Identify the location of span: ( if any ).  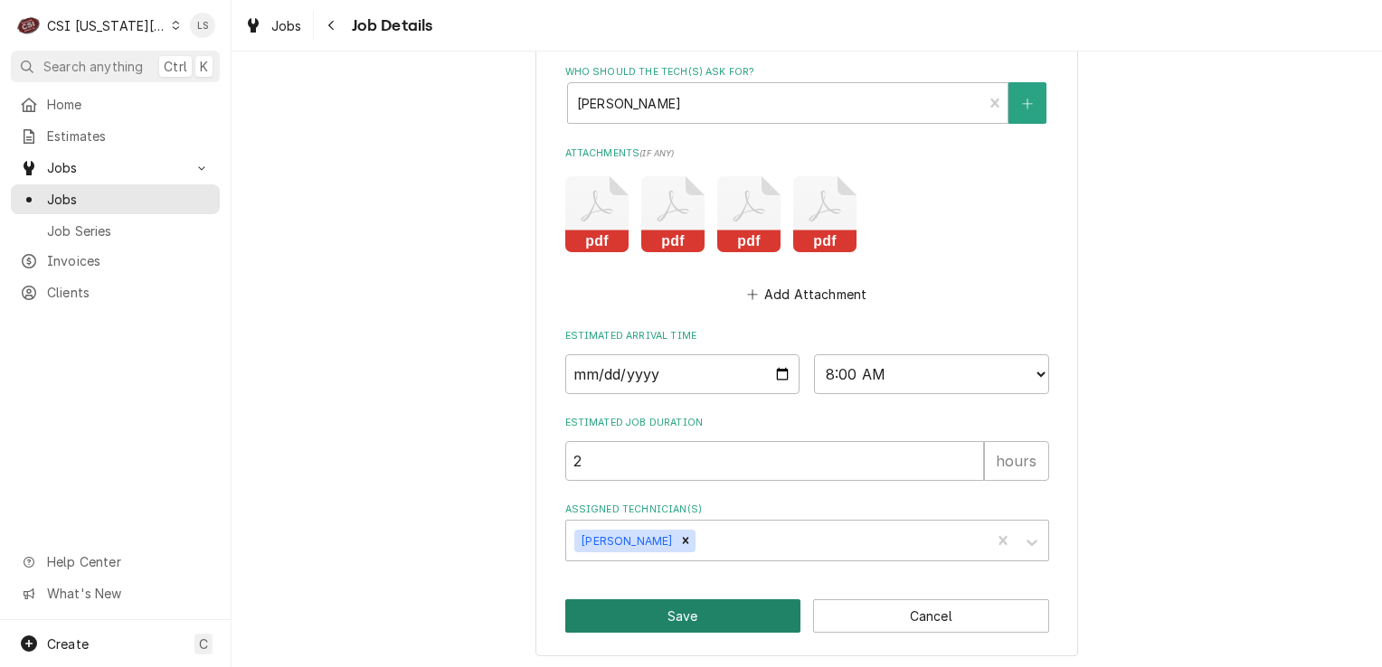
(657, 153).